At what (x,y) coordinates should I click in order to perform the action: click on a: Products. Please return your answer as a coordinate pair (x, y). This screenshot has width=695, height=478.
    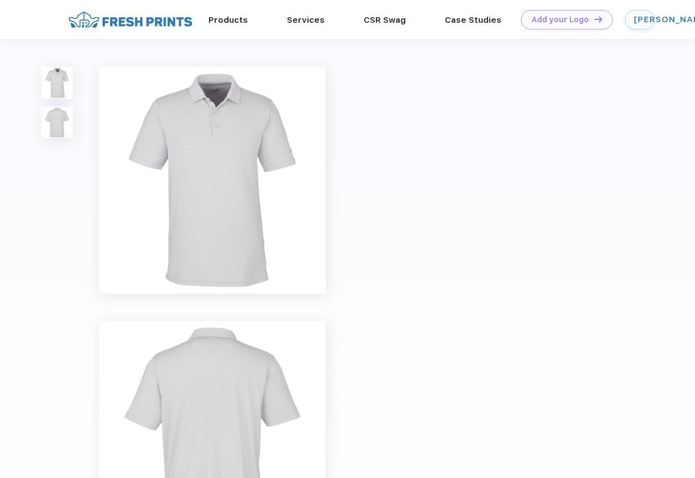
    Looking at the image, I should click on (228, 20).